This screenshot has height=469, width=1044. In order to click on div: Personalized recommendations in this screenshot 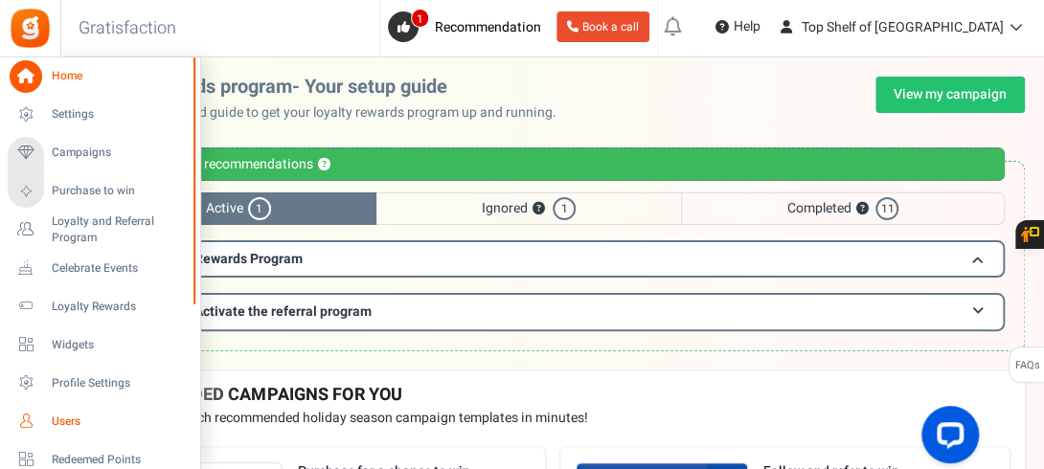, I will do `click(552, 164)`.